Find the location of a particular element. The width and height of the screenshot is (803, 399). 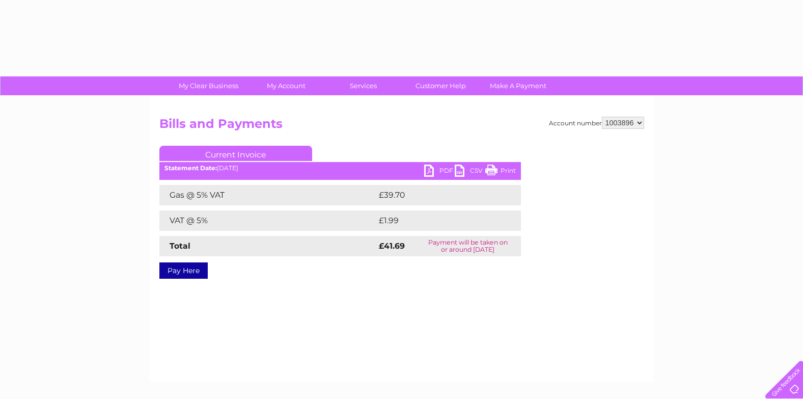

a: Current Invoice is located at coordinates (236, 153).